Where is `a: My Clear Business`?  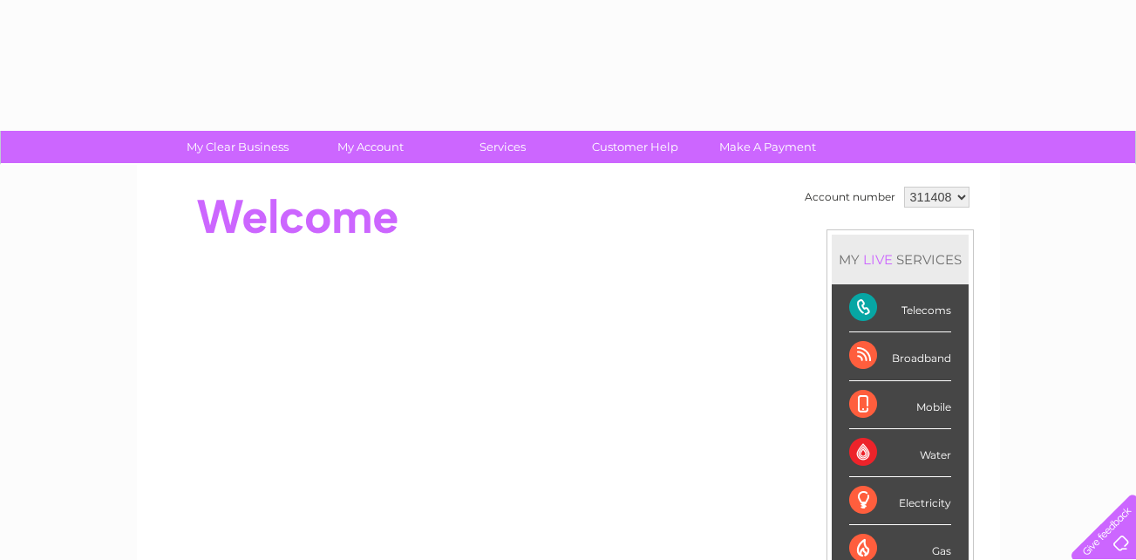
a: My Clear Business is located at coordinates (237, 146).